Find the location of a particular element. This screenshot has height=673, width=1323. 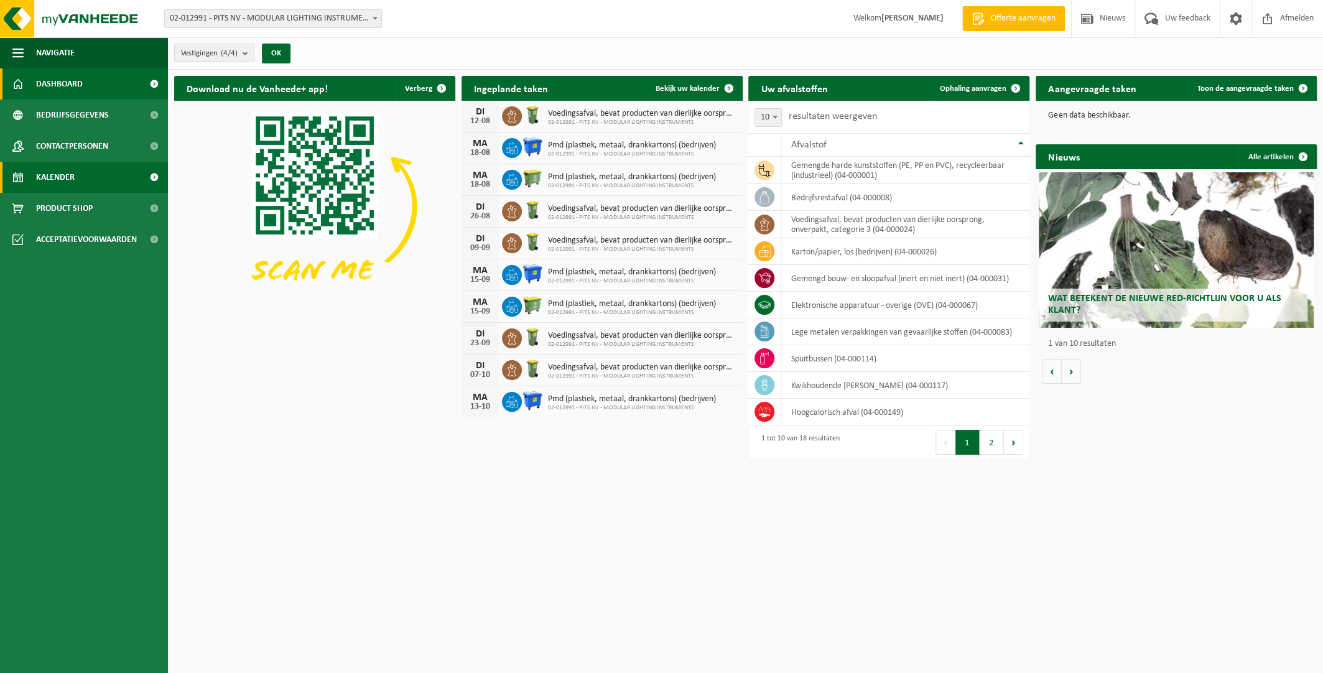

h2: Download nu de Vanheede+ app! is located at coordinates (257, 88).